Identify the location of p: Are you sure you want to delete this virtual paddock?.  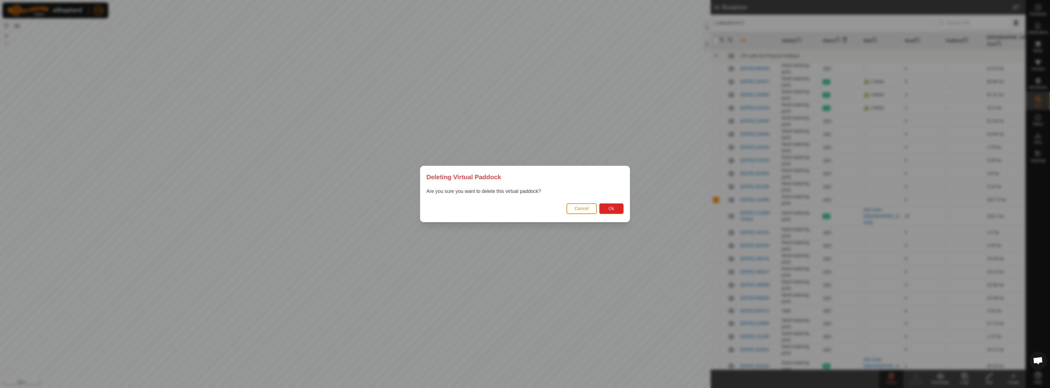
(525, 191).